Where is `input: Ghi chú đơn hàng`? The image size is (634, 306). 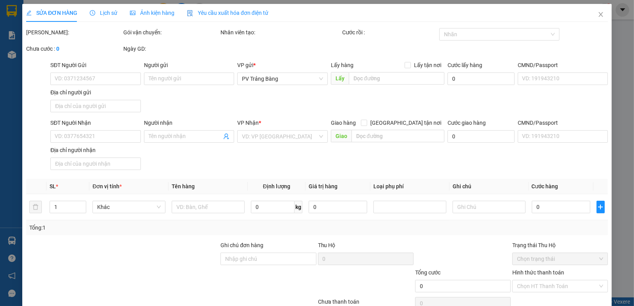
input: Ghi chú đơn hàng is located at coordinates (268, 259).